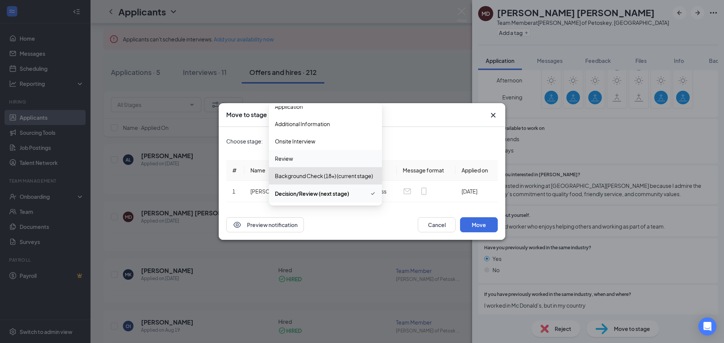 This screenshot has width=724, height=343. Describe the element at coordinates (407, 191) in the screenshot. I see `svg: Email` at that location.